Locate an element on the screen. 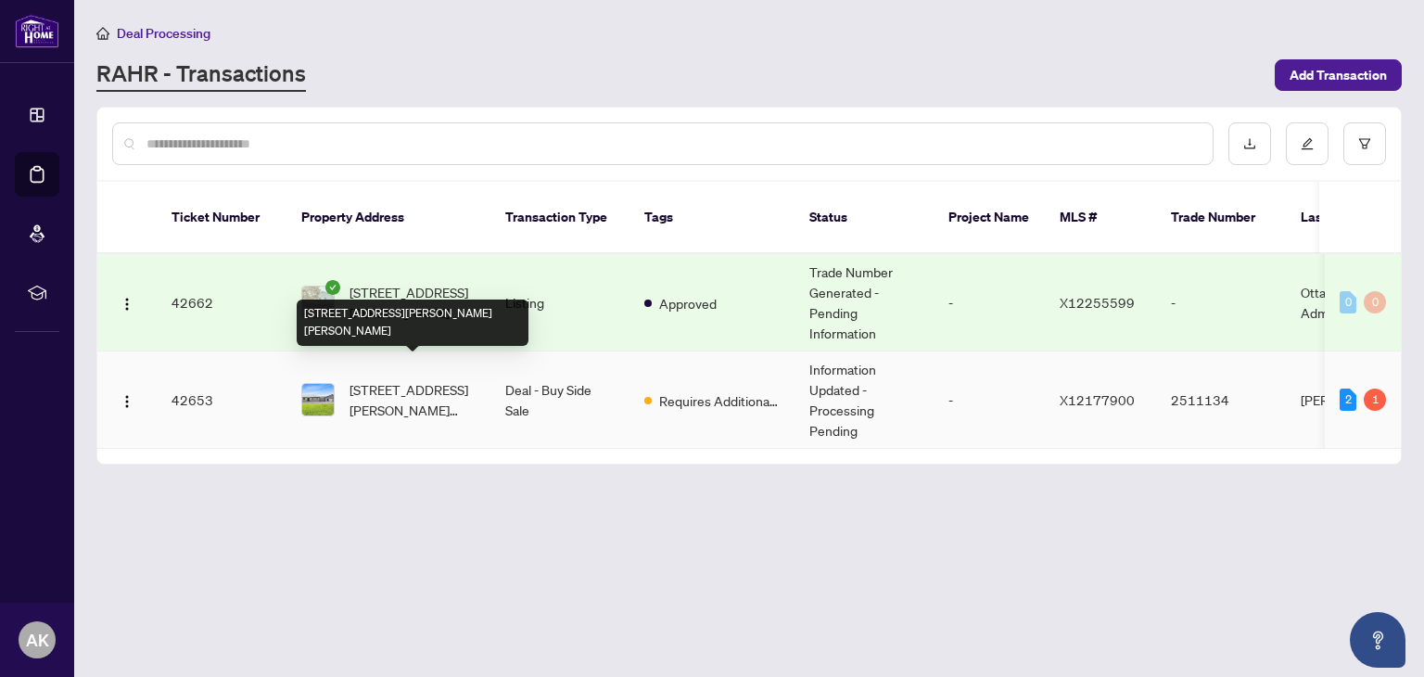  button: download is located at coordinates (1249, 144).